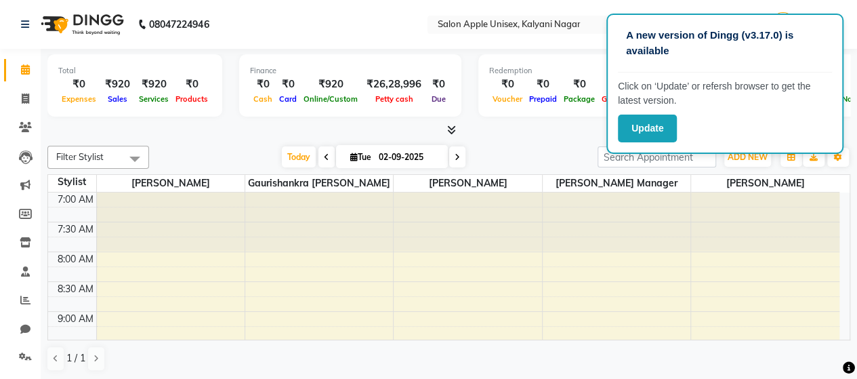  Describe the element at coordinates (408, 157) in the screenshot. I see `input: 2025-09-02` at that location.